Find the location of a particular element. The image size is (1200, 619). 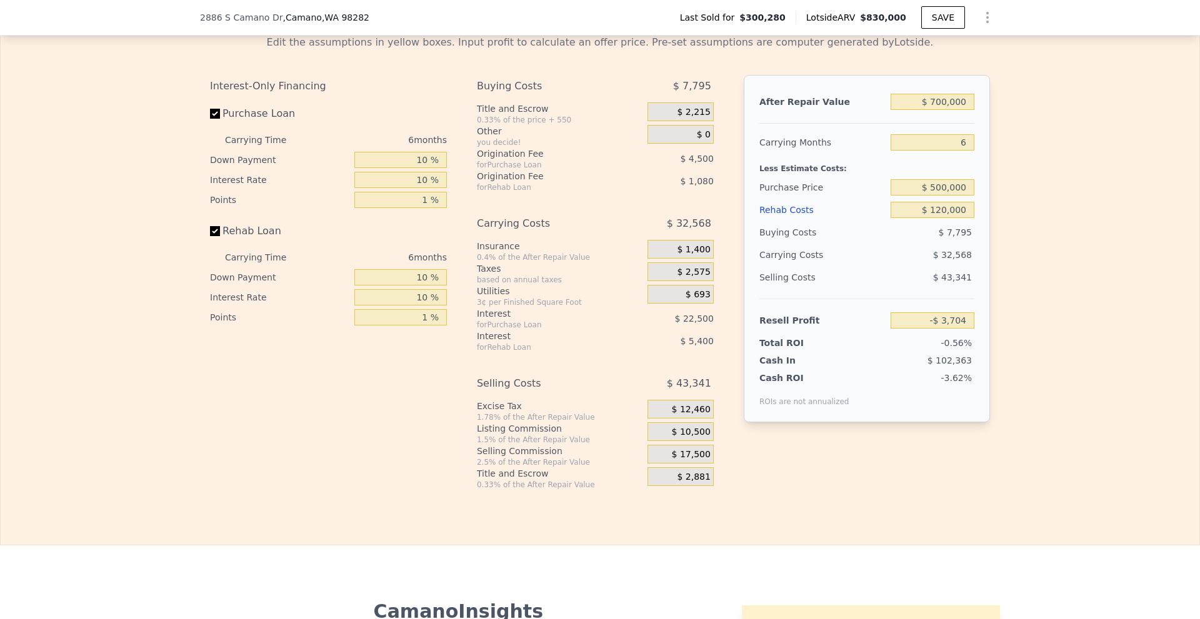

div: 1.78% of the After Repair Value is located at coordinates (559, 417).